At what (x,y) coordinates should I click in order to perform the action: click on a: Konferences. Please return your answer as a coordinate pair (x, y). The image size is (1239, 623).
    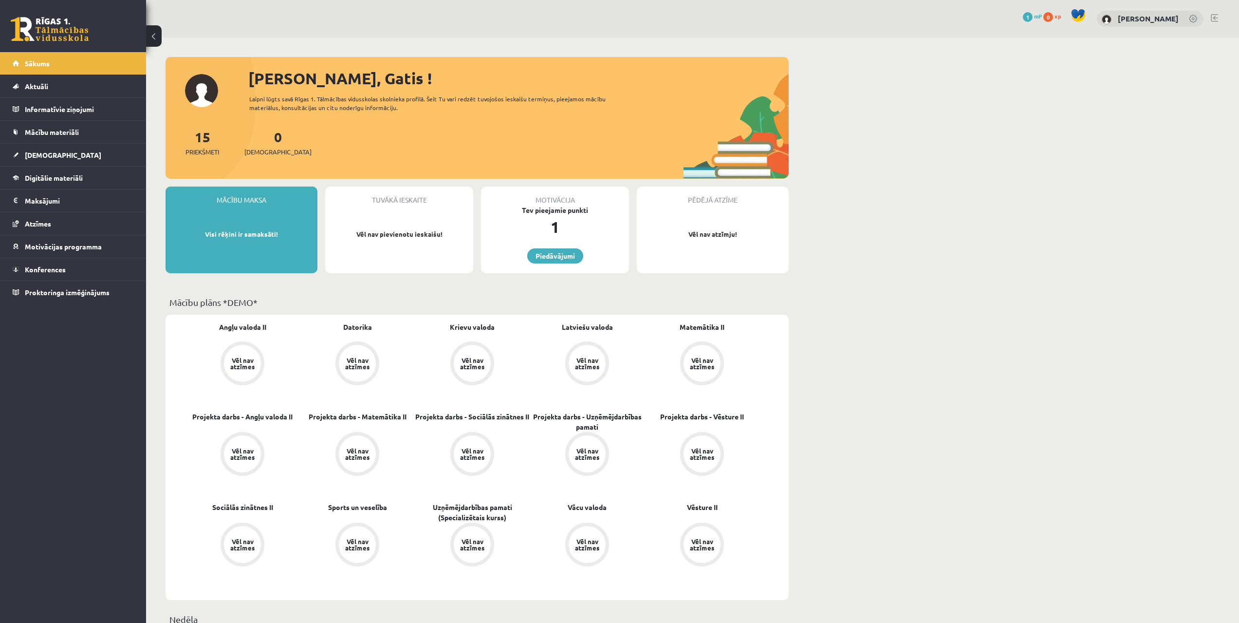
    Looking at the image, I should click on (73, 269).